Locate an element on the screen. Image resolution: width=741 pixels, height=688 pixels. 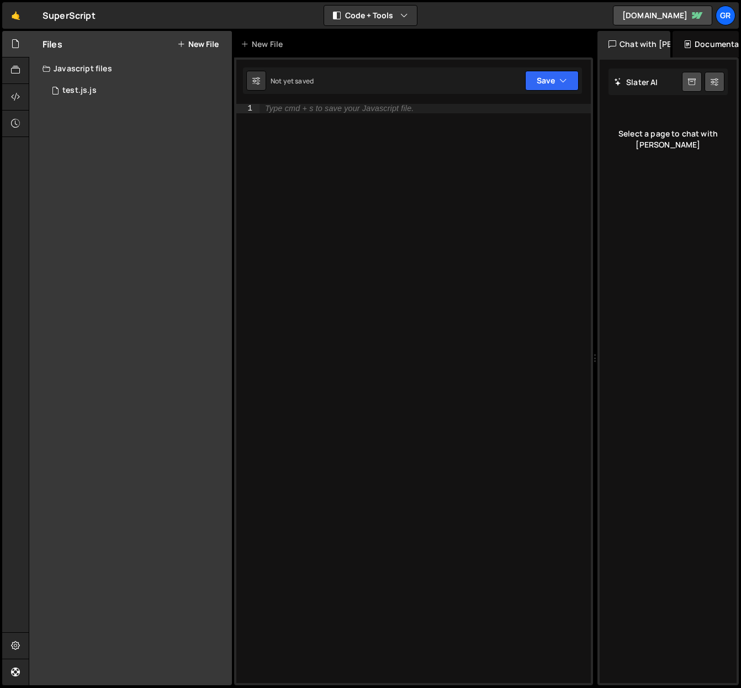
div: 1 is located at coordinates (248, 108).